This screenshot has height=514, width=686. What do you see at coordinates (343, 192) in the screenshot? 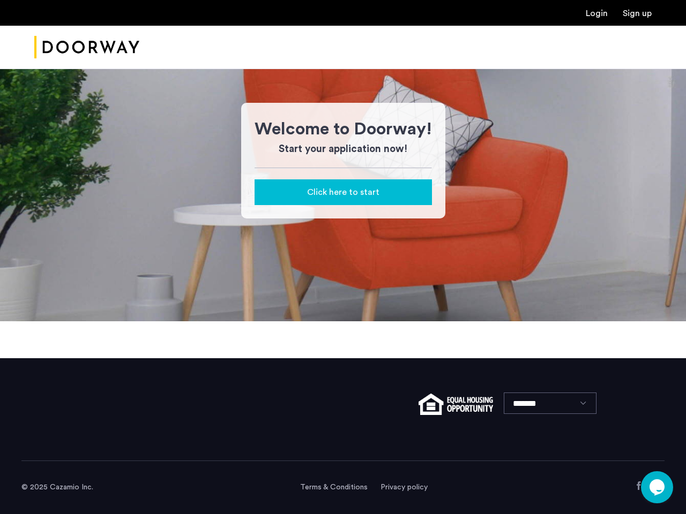
I see `span: Click here to start` at bounding box center [343, 192].